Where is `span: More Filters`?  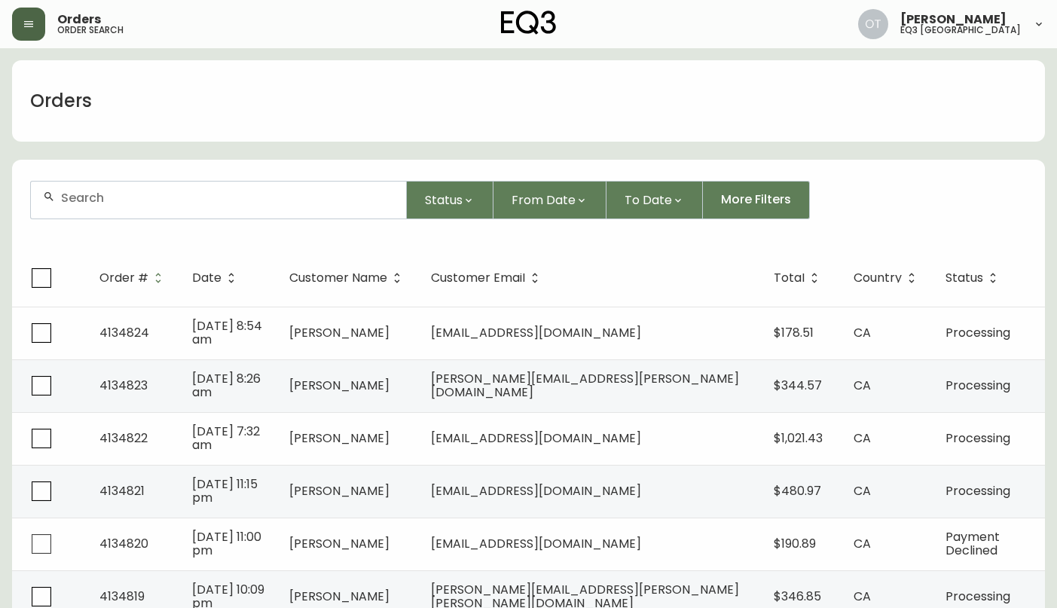
span: More Filters is located at coordinates (755, 200).